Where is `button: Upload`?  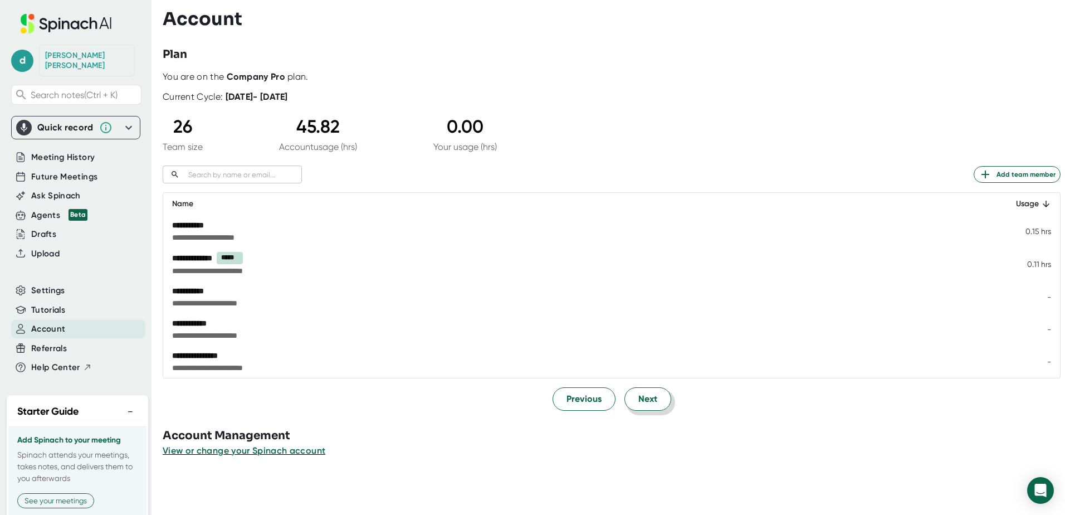
button: Upload is located at coordinates (45, 253).